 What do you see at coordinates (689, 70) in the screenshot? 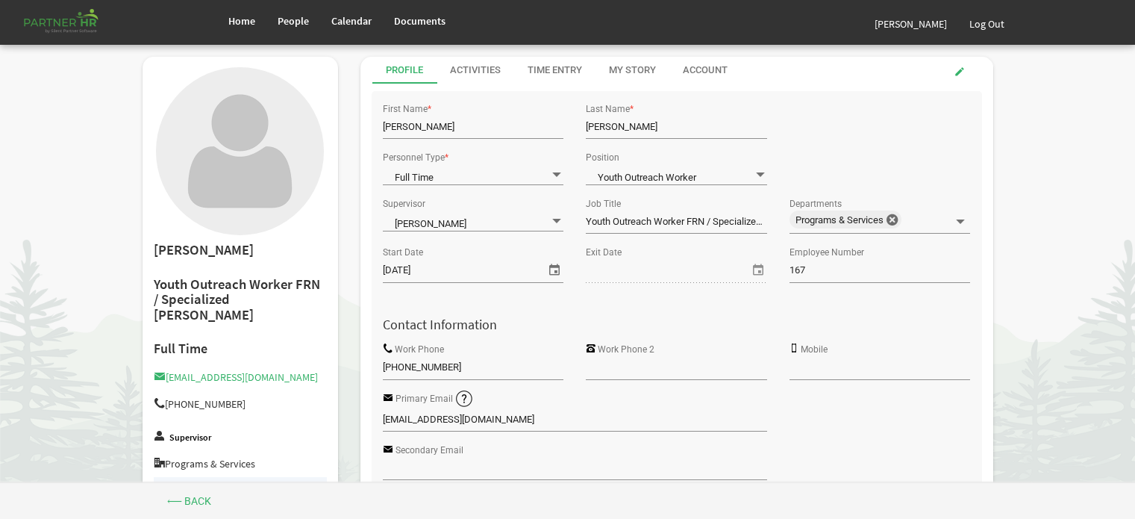
I see `div: tab-header` at bounding box center [689, 70].